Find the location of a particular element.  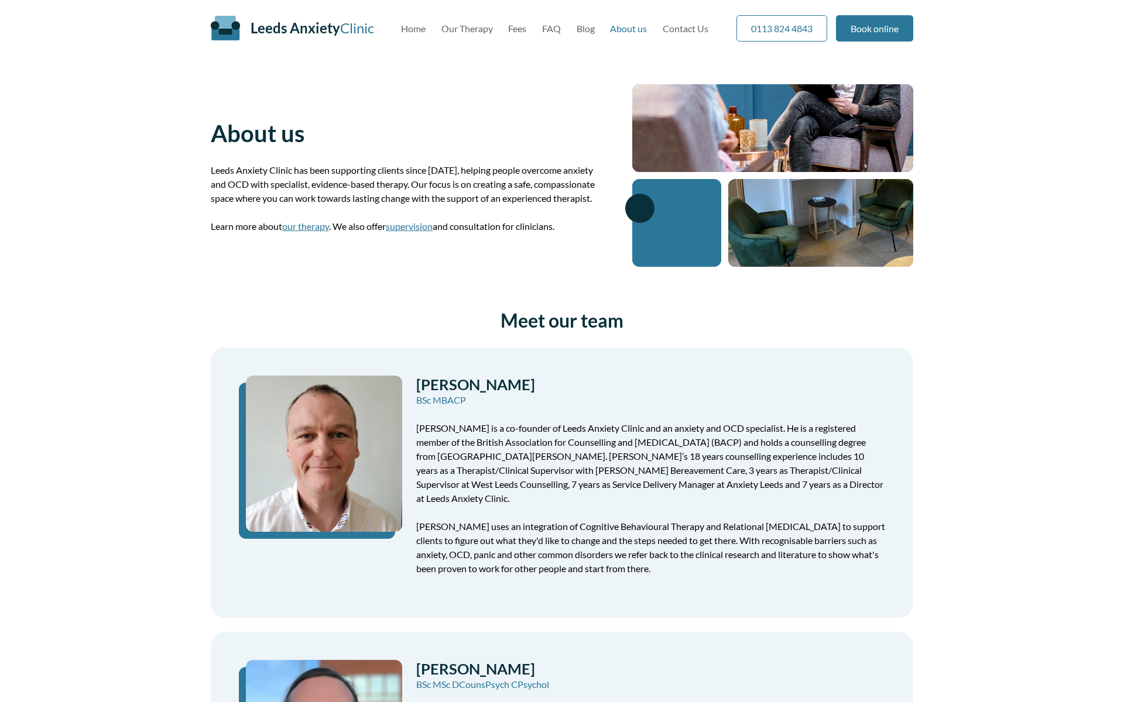

img: Therapy room is located at coordinates (821, 223).